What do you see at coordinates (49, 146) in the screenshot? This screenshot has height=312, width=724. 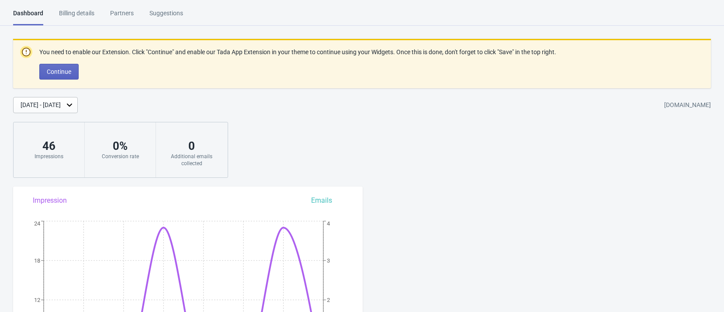 I see `div: 46` at bounding box center [49, 146].